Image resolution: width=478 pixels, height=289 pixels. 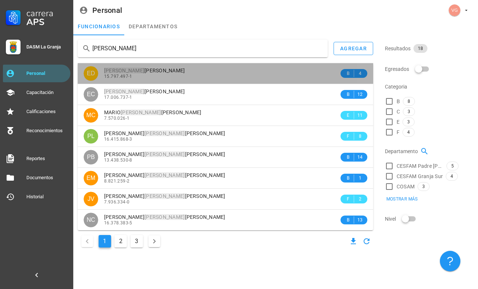 What do you see at coordinates (47, 47) in the screenshot?
I see `div: DASM La Granja` at bounding box center [47, 47].